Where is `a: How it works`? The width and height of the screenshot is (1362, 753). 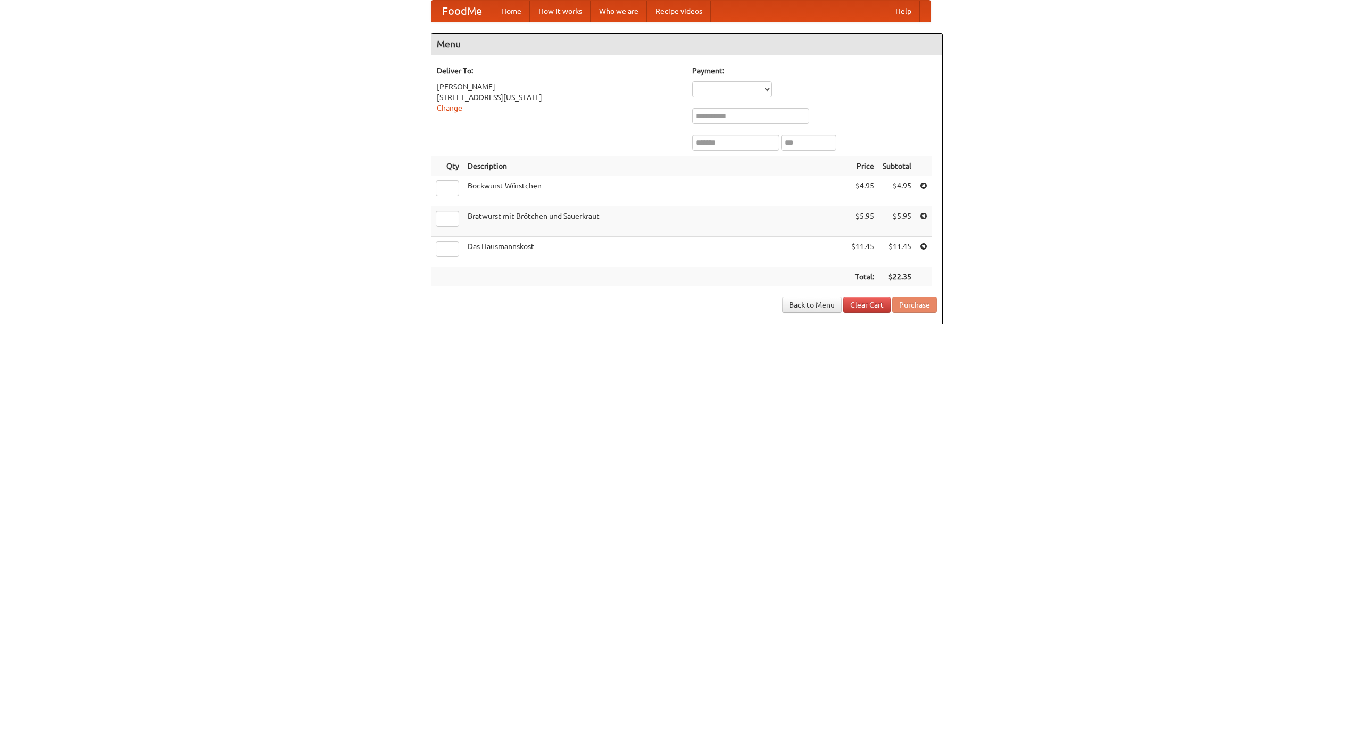 a: How it works is located at coordinates (560, 11).